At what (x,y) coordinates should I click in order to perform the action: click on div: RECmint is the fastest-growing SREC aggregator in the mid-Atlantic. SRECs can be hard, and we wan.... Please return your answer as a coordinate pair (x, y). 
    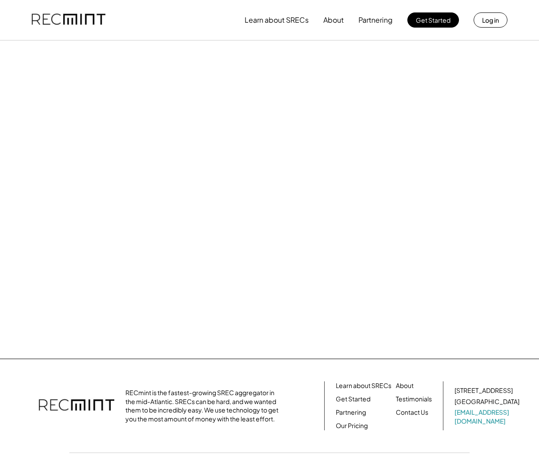
    Looking at the image, I should click on (204, 405).